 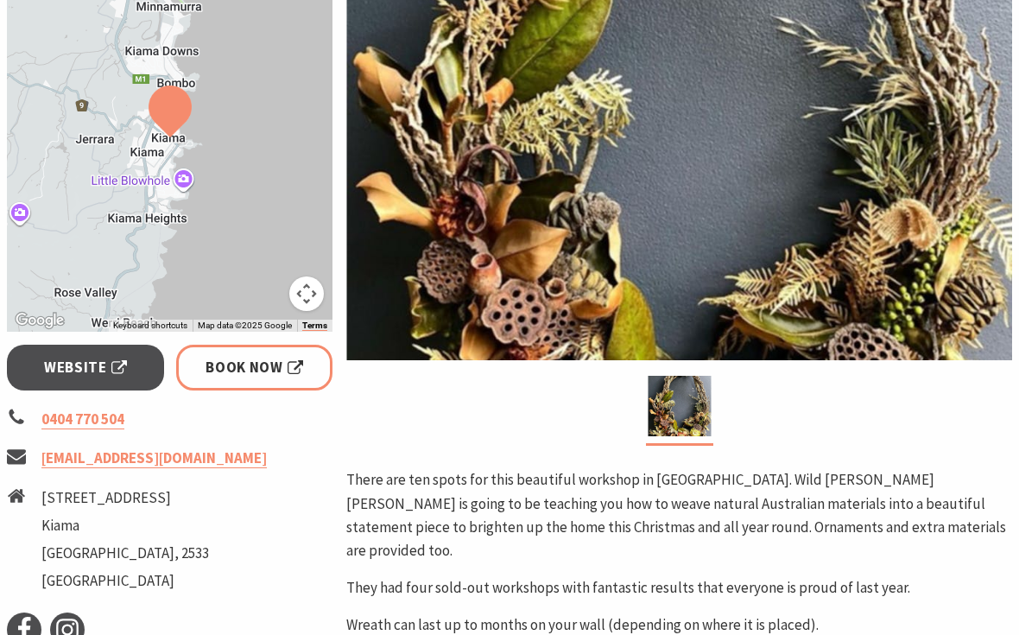 What do you see at coordinates (86, 367) in the screenshot?
I see `a: Website` at bounding box center [86, 367].